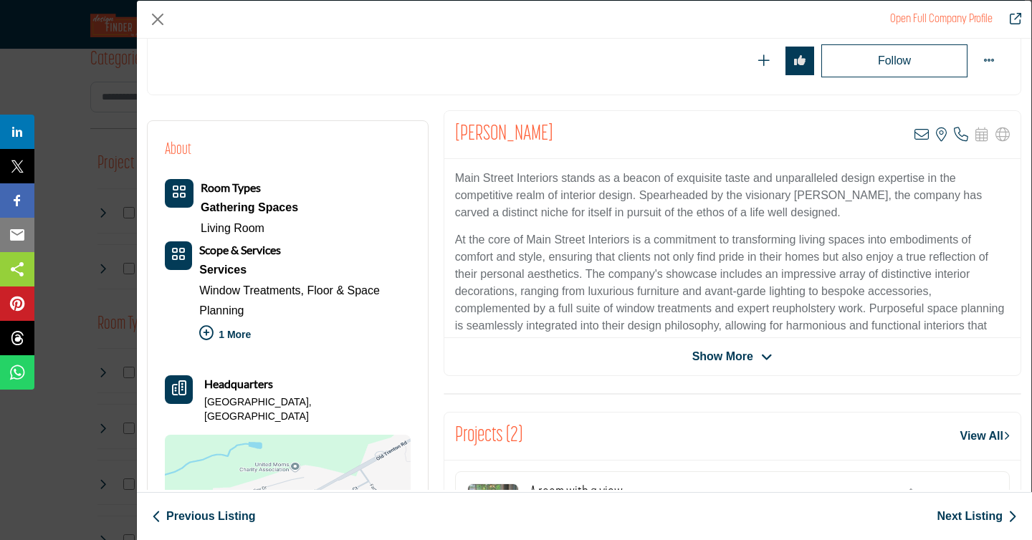 This screenshot has height=540, width=1032. I want to click on h2: About, so click(178, 150).